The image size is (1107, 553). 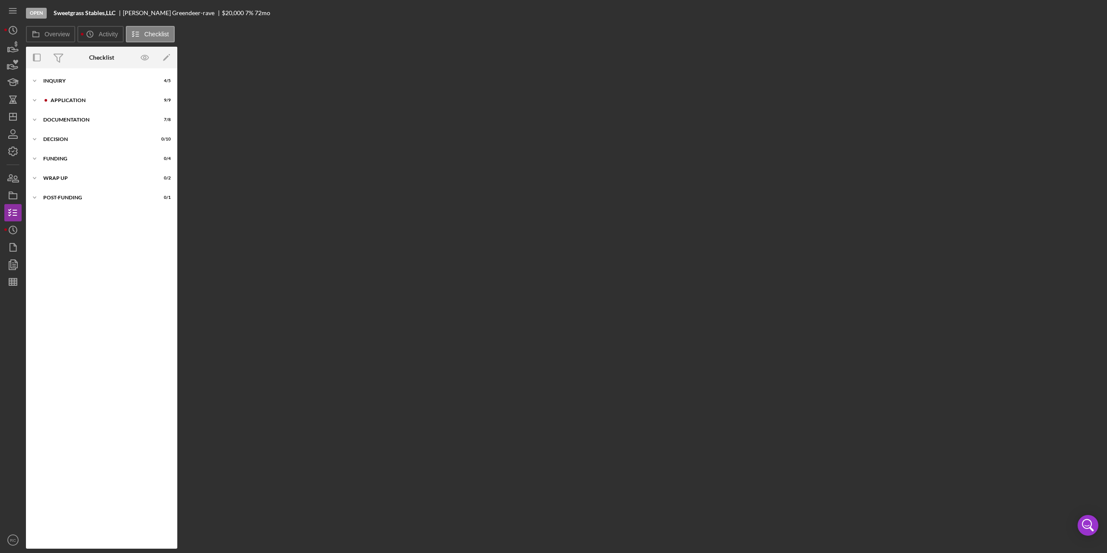 I want to click on div: Application, so click(x=100, y=100).